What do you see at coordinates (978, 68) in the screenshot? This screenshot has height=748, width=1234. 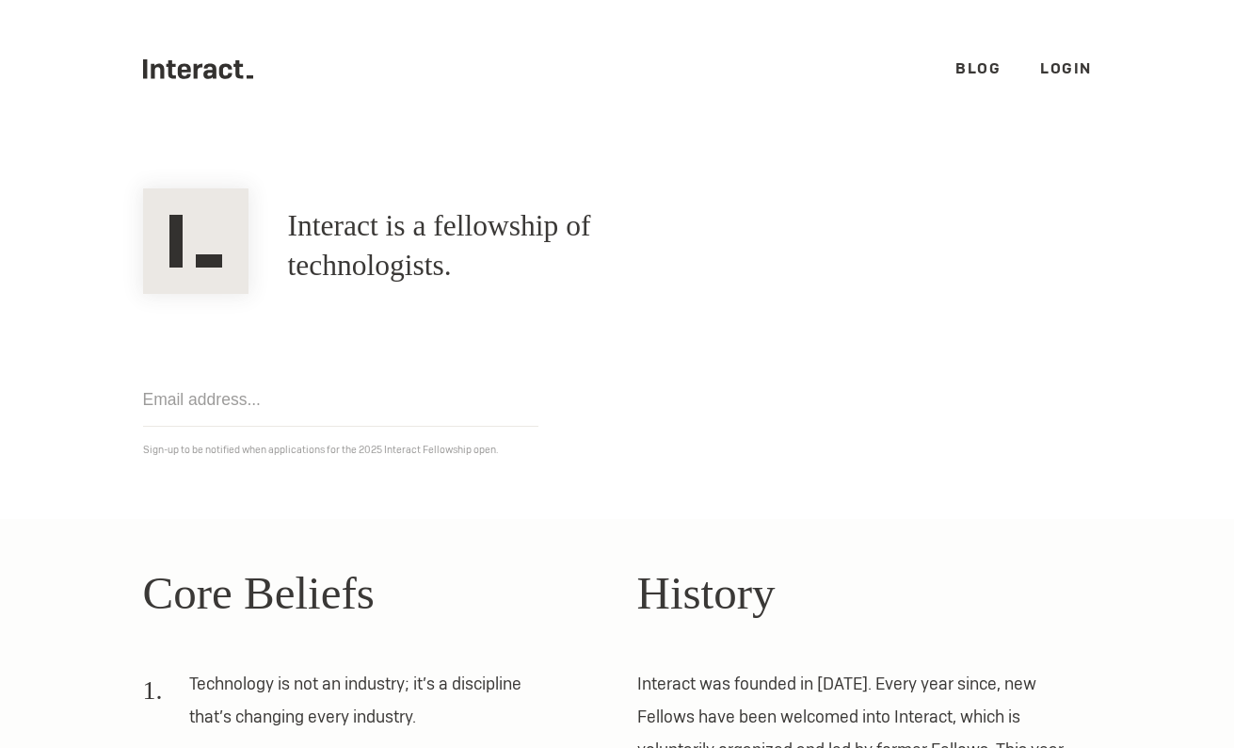 I see `a: Blog` at bounding box center [978, 68].